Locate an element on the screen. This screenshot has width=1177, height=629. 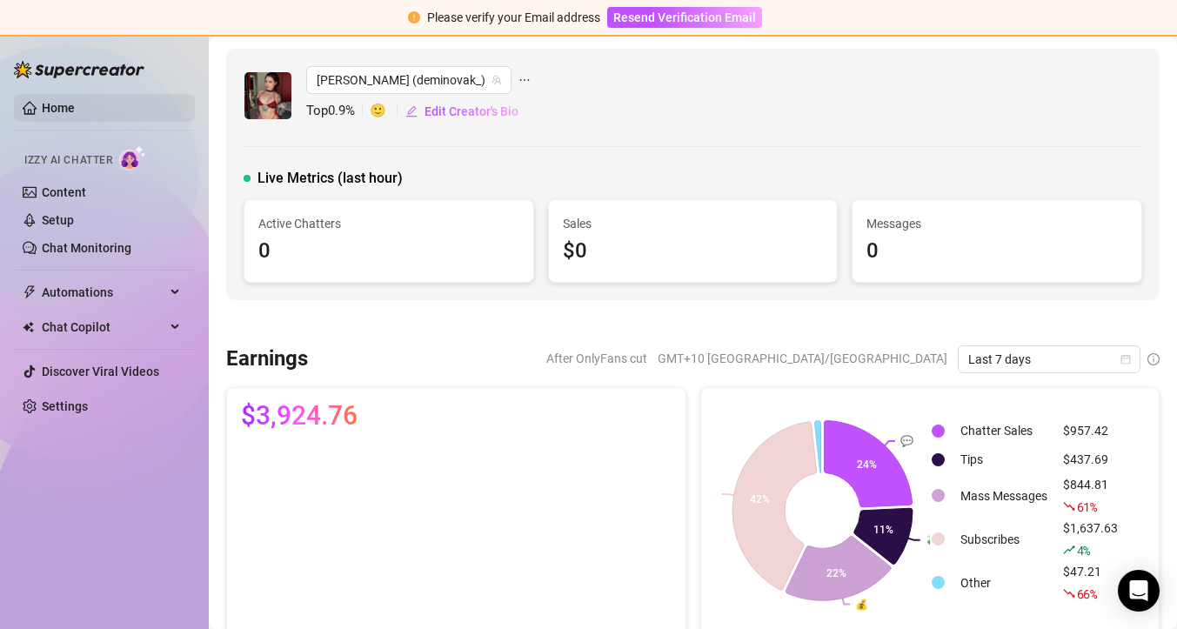
button: Edit Creator's Bio is located at coordinates (462, 111).